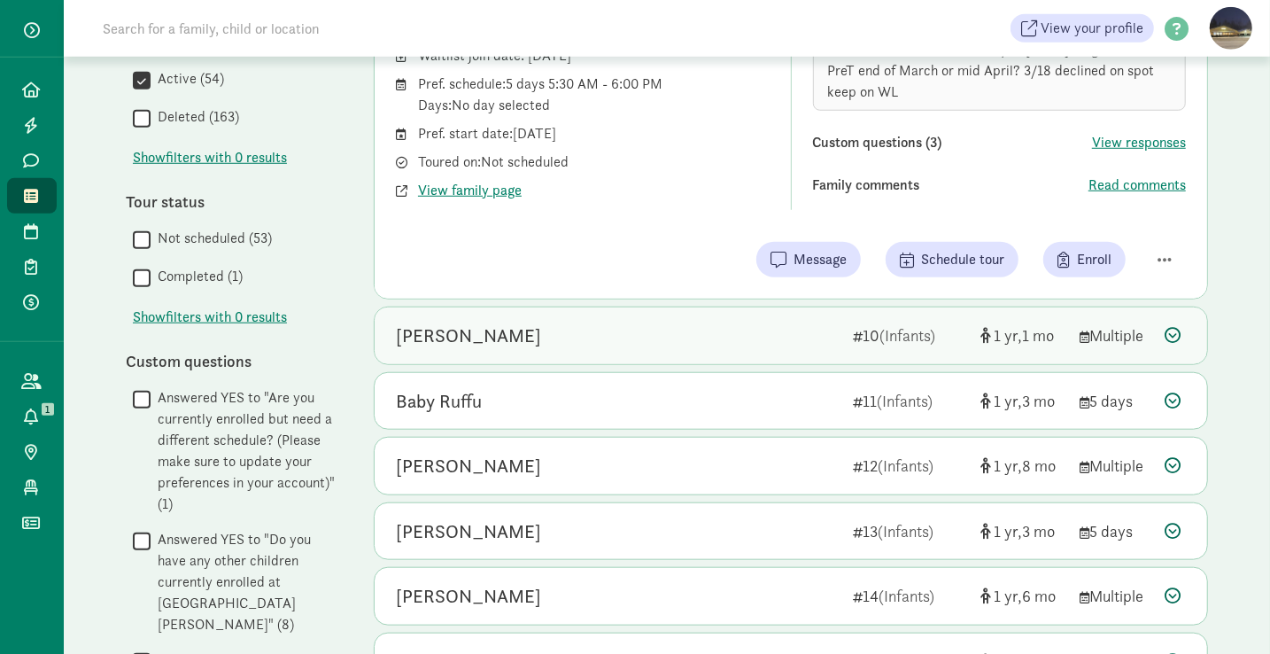 The height and width of the screenshot is (654, 1270). What do you see at coordinates (910, 400) in the screenshot?
I see `div: 11` at bounding box center [910, 400].